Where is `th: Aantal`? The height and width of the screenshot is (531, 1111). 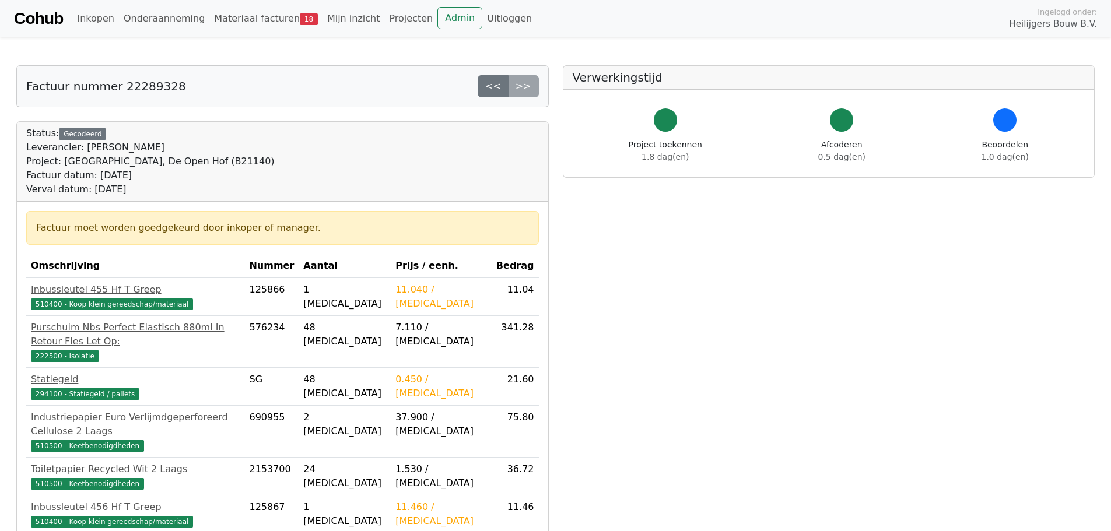 th: Aantal is located at coordinates (345, 266).